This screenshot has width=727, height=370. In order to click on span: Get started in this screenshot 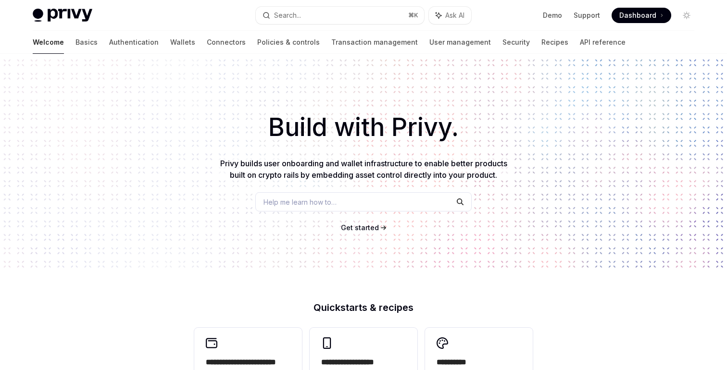, I will do `click(360, 227)`.